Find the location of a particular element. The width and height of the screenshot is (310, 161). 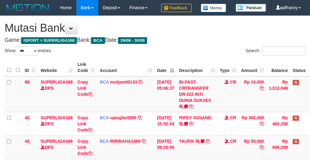

label: Show entries is located at coordinates (28, 51).